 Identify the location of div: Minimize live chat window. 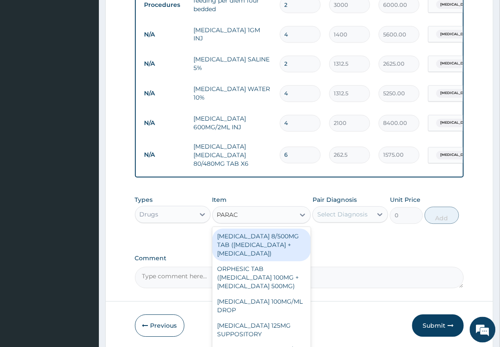
(151, 15).